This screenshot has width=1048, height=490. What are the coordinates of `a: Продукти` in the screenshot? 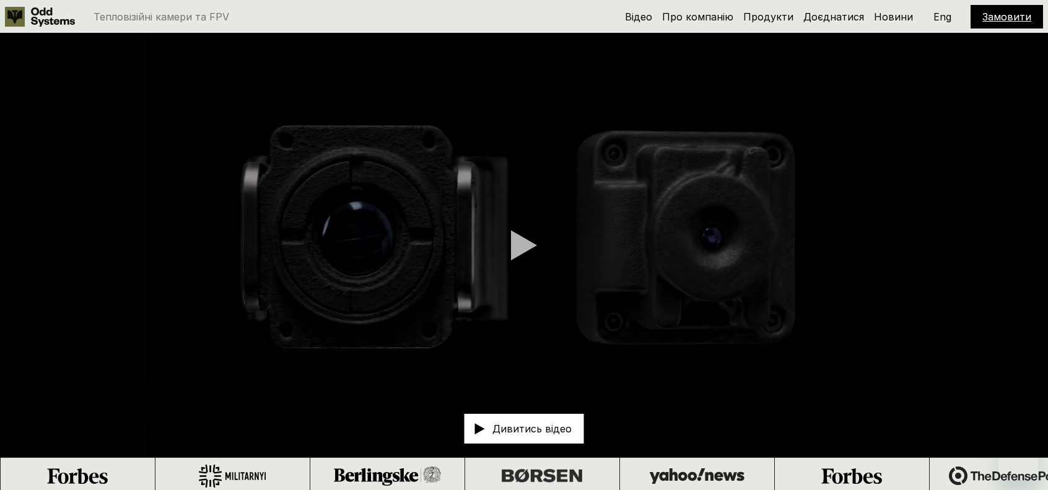 It's located at (768, 17).